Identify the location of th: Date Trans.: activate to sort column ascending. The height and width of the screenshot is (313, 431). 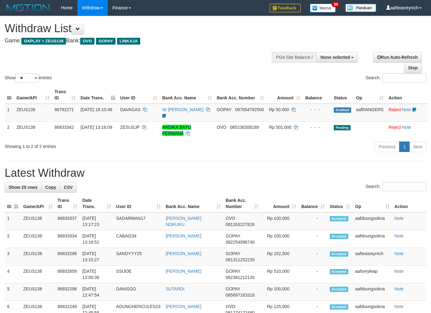
(97, 203).